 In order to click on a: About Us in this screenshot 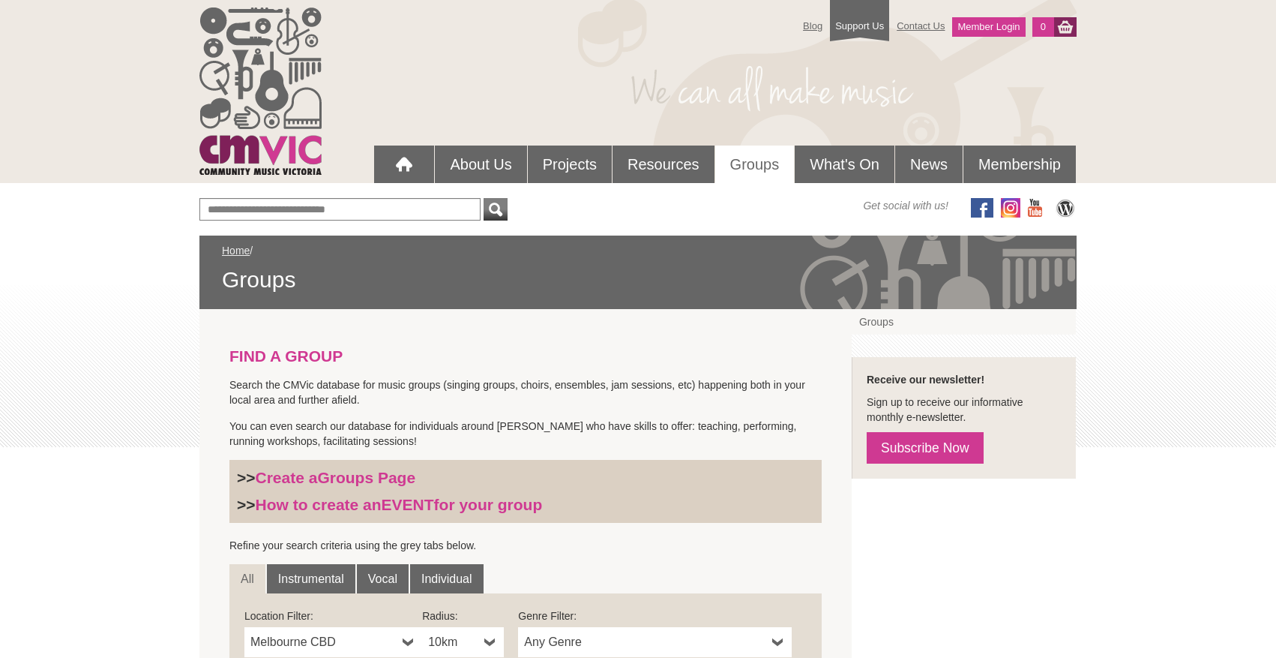, I will do `click(481, 164)`.